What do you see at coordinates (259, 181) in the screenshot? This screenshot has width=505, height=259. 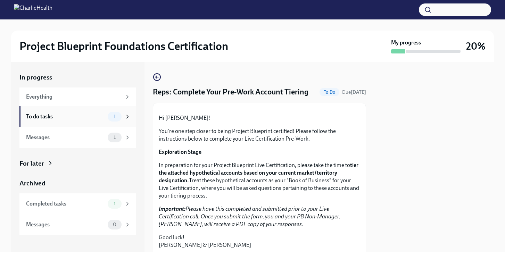 I see `p: In preparation for your Project Blueprint Live Certification, please take the time to Treat these...` at bounding box center [259, 181].